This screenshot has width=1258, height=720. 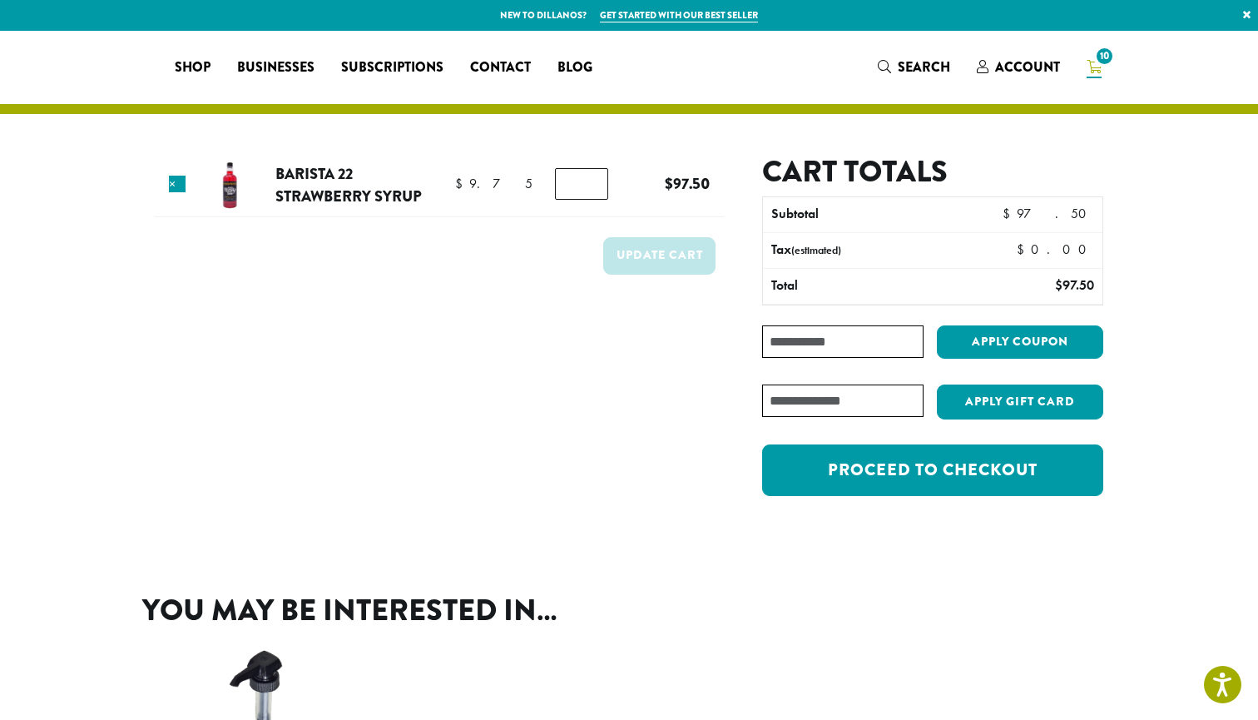 I want to click on th: Tax, so click(x=883, y=250).